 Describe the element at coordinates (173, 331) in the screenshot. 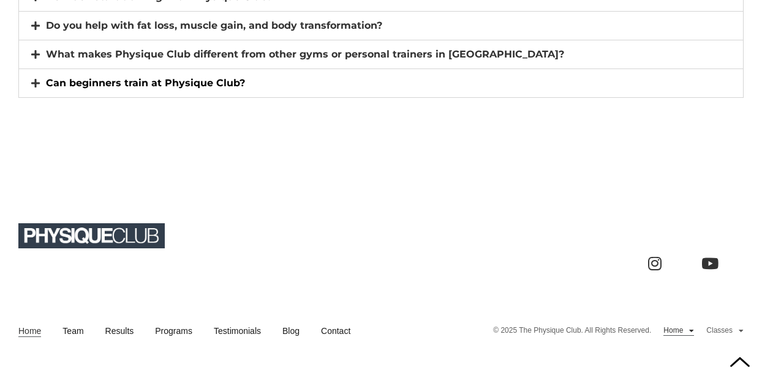

I see `a: Programs` at that location.